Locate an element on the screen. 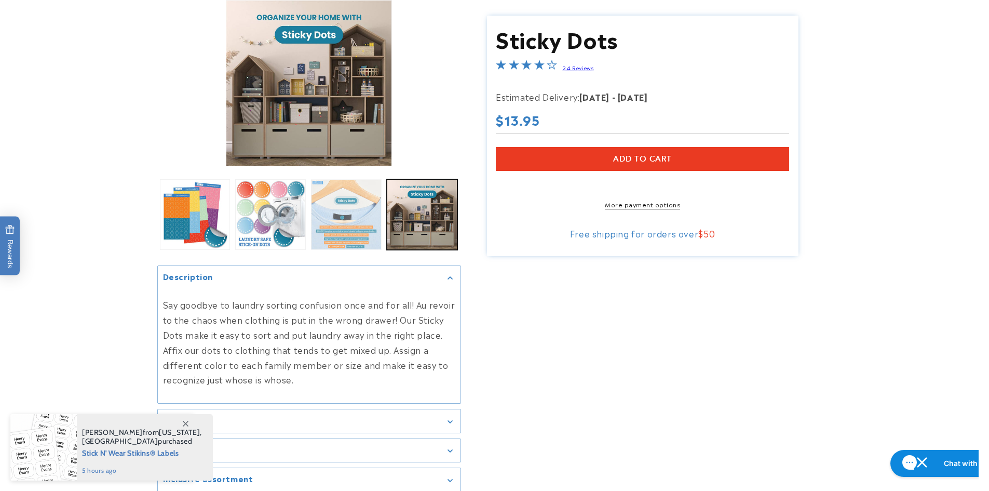 The width and height of the screenshot is (989, 491). h1: Chat with us is located at coordinates (80, 17).